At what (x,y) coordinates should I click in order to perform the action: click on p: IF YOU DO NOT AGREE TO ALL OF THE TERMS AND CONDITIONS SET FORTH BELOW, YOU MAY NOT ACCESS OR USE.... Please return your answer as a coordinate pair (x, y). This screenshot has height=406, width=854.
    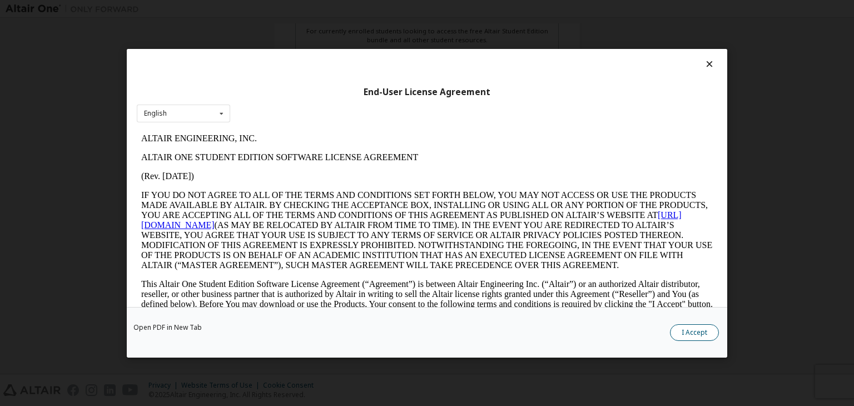
    Looking at the image, I should click on (290, 101).